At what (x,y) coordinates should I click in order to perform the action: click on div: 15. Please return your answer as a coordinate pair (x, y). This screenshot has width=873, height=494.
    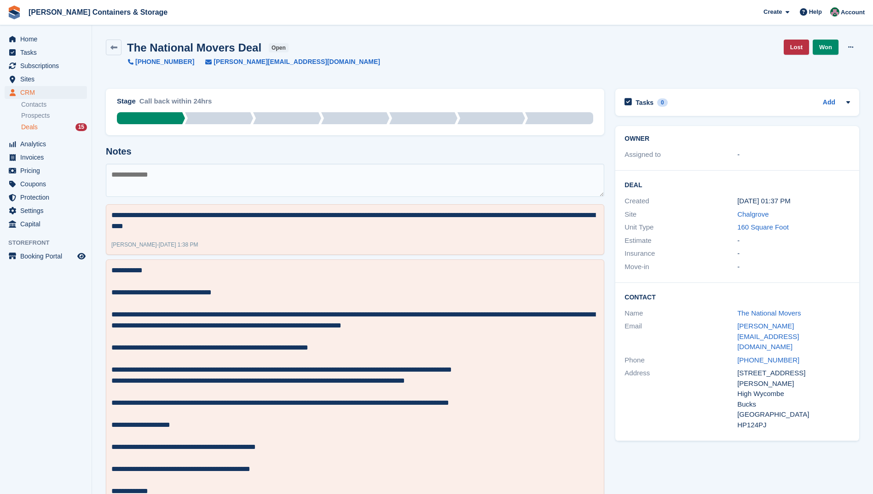
    Looking at the image, I should click on (81, 127).